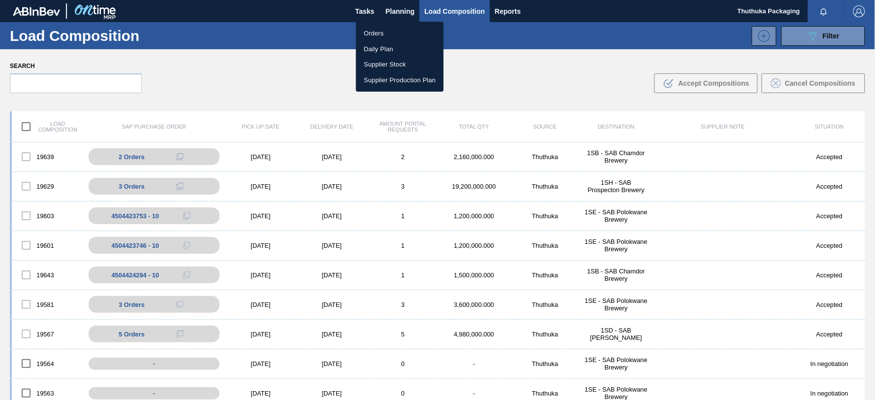 The image size is (875, 400). Describe the element at coordinates (400, 49) in the screenshot. I see `a: Daily Plan` at that location.